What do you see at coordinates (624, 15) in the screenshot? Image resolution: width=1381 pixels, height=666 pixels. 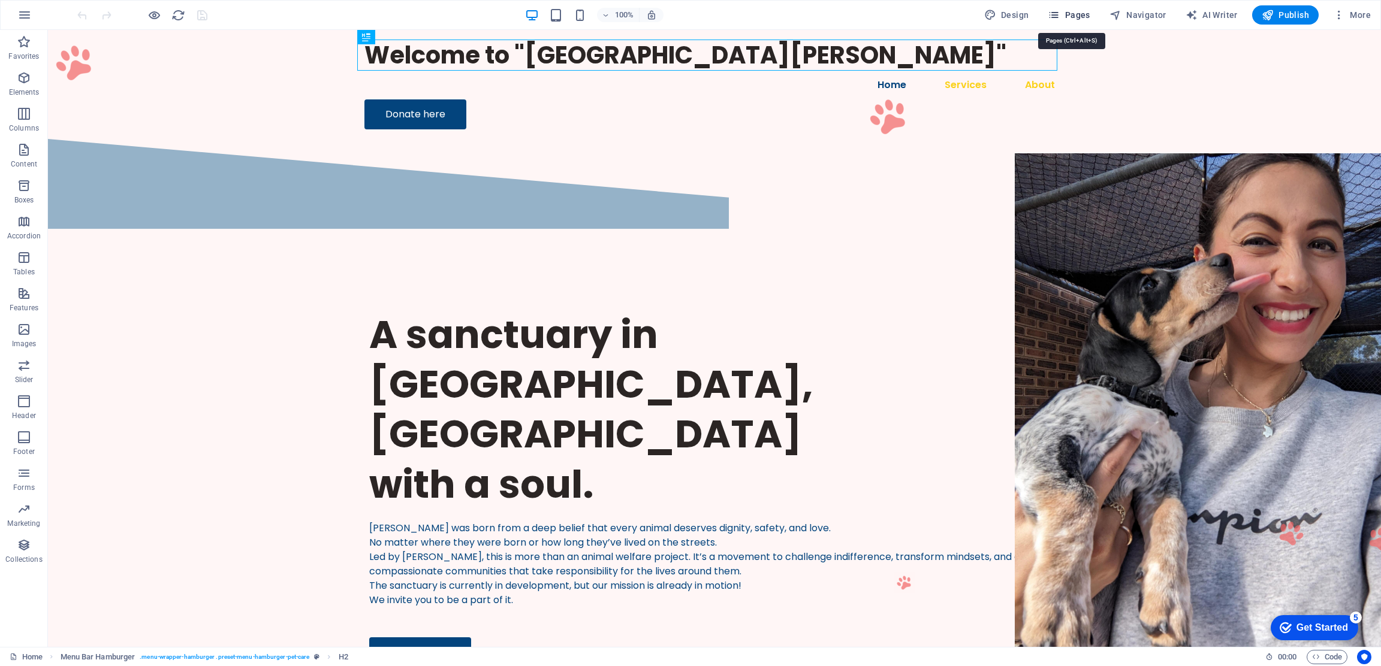 I see `h6: 100%` at bounding box center [624, 15].